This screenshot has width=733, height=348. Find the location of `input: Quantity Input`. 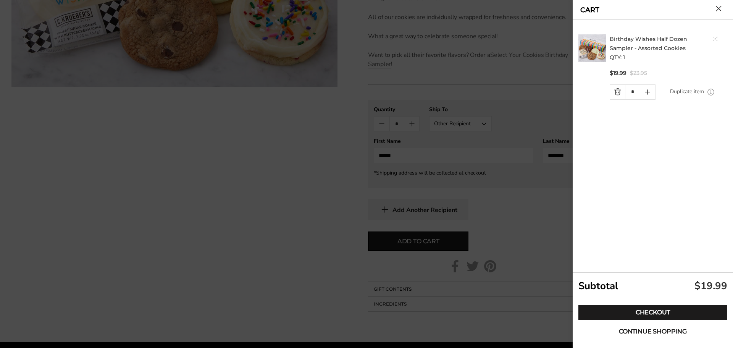

input: Quantity Input is located at coordinates (632, 92).